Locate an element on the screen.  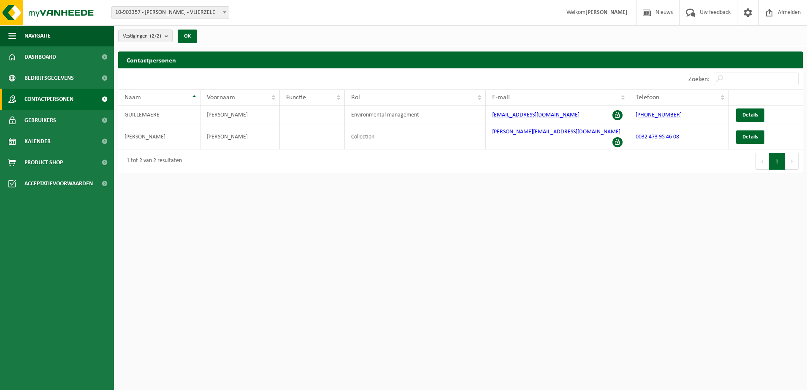
button: Vestigingen(2/2) is located at coordinates (145, 36).